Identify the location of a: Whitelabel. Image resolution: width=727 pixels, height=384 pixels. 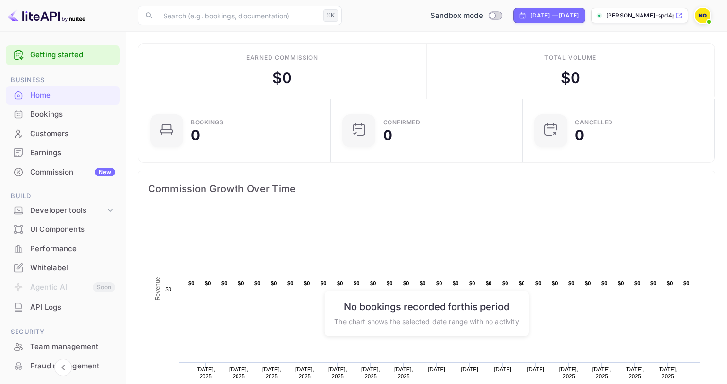
(63, 267).